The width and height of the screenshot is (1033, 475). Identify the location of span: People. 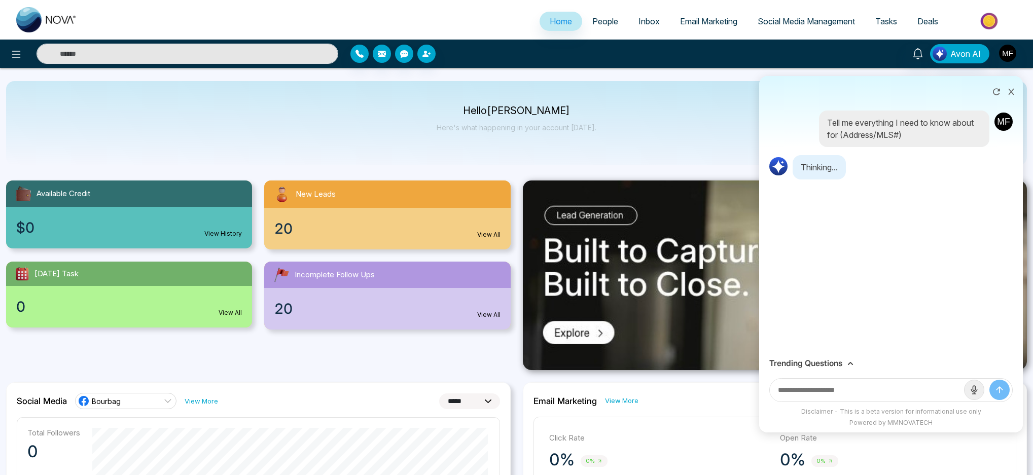
(605, 21).